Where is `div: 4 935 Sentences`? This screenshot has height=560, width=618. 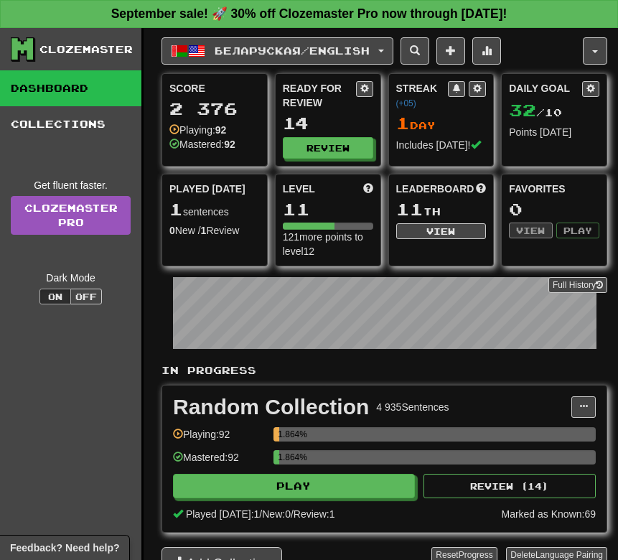
div: 4 935 Sentences is located at coordinates (412, 407).